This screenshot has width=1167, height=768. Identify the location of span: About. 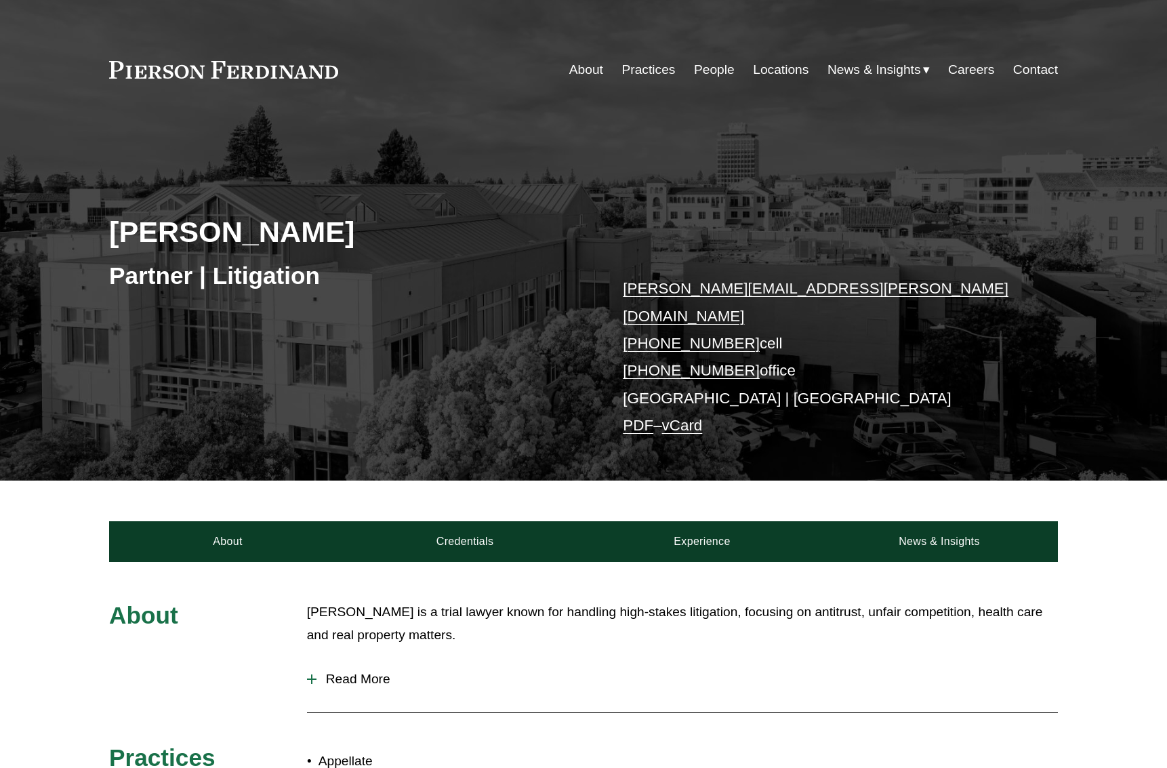
(144, 615).